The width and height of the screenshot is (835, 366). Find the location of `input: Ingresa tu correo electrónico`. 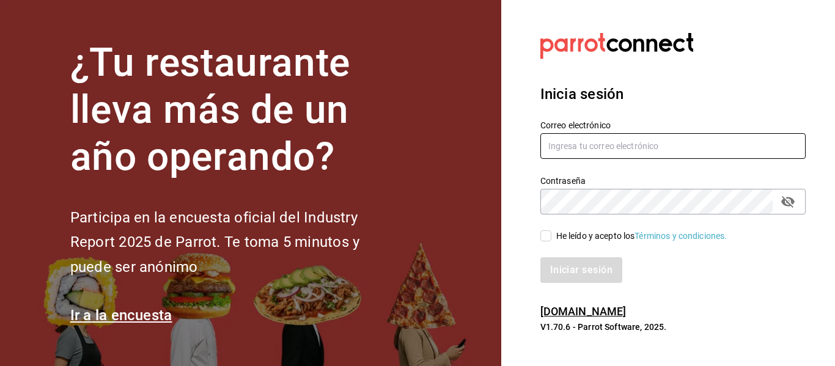

input: Ingresa tu correo electrónico is located at coordinates (673, 146).